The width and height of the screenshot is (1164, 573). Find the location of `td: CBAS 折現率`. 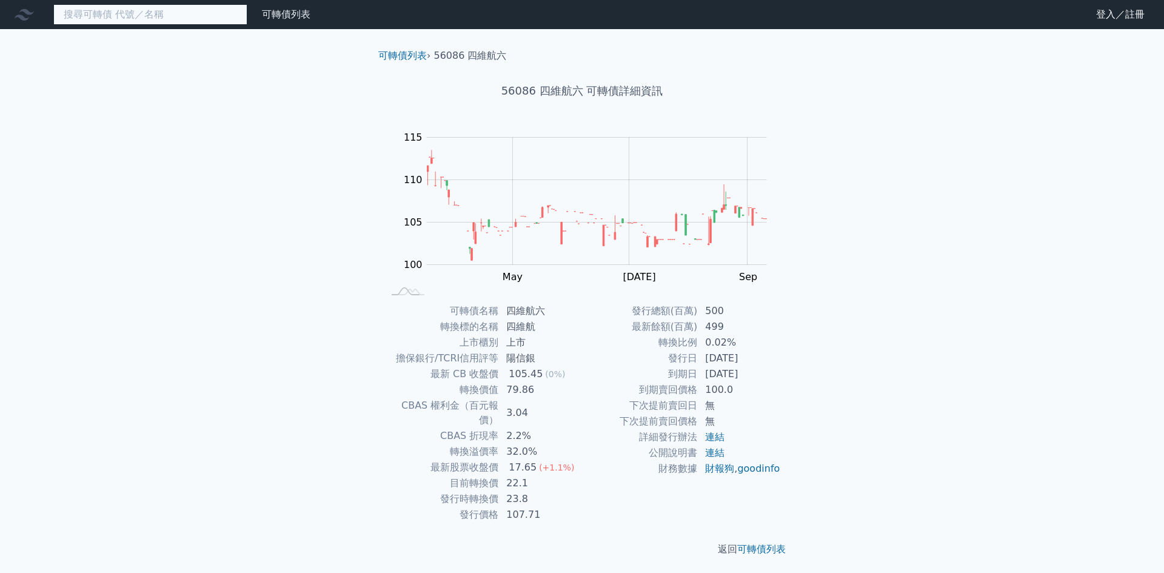

td: CBAS 折現率 is located at coordinates (441, 436).